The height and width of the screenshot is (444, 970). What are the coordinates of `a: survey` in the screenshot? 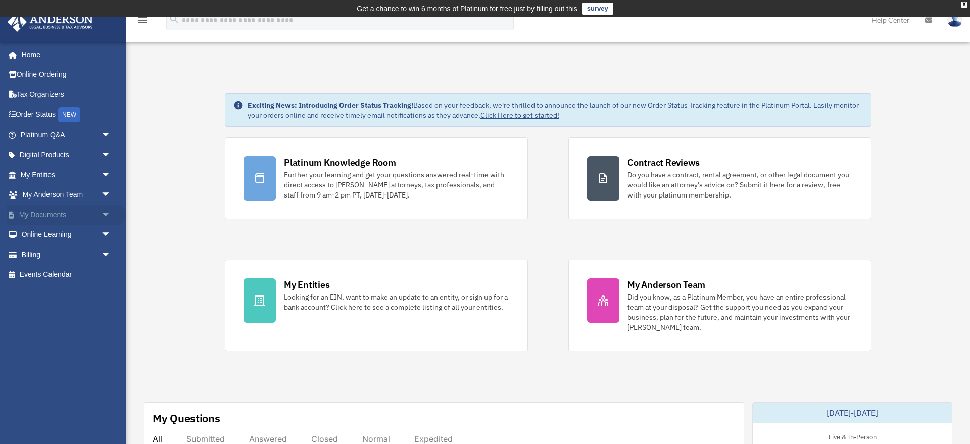 It's located at (598, 9).